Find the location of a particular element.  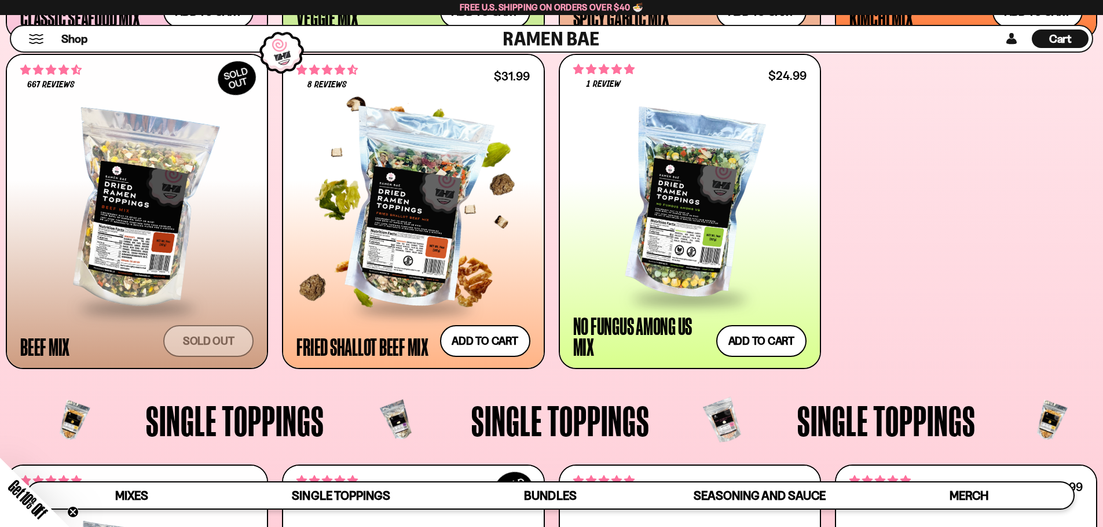

span: Merch is located at coordinates (969, 496).